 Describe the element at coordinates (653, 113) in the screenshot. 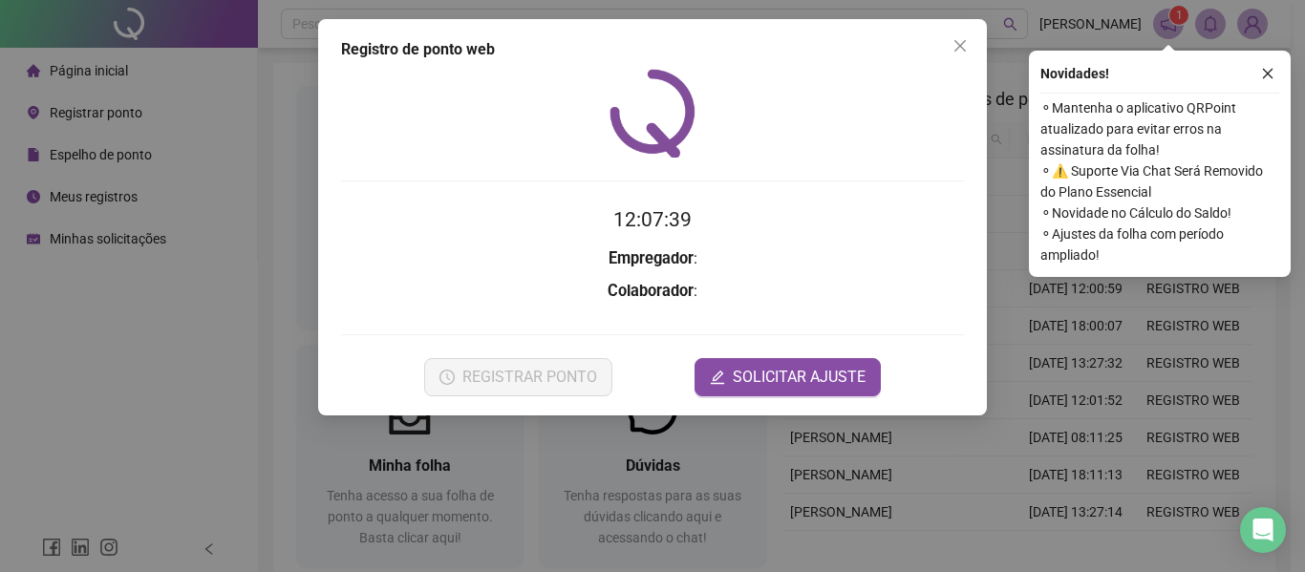

I see `img: QRPoint` at that location.